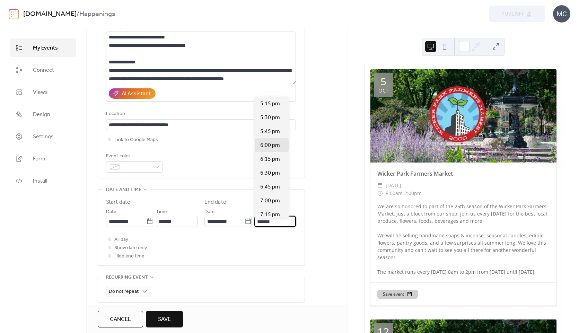  I want to click on span: 5:45 pm, so click(270, 132).